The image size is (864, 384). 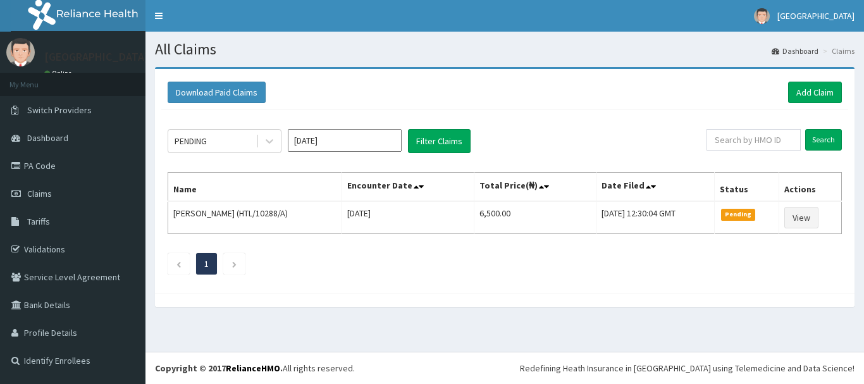 What do you see at coordinates (59, 73) in the screenshot?
I see `a: Online` at bounding box center [59, 73].